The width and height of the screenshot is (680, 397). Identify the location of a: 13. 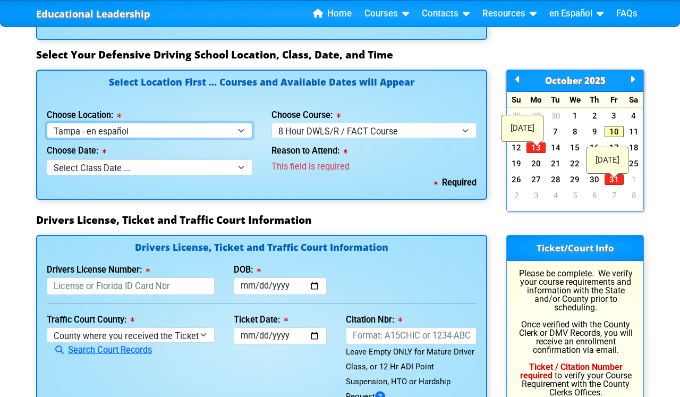
(536, 148).